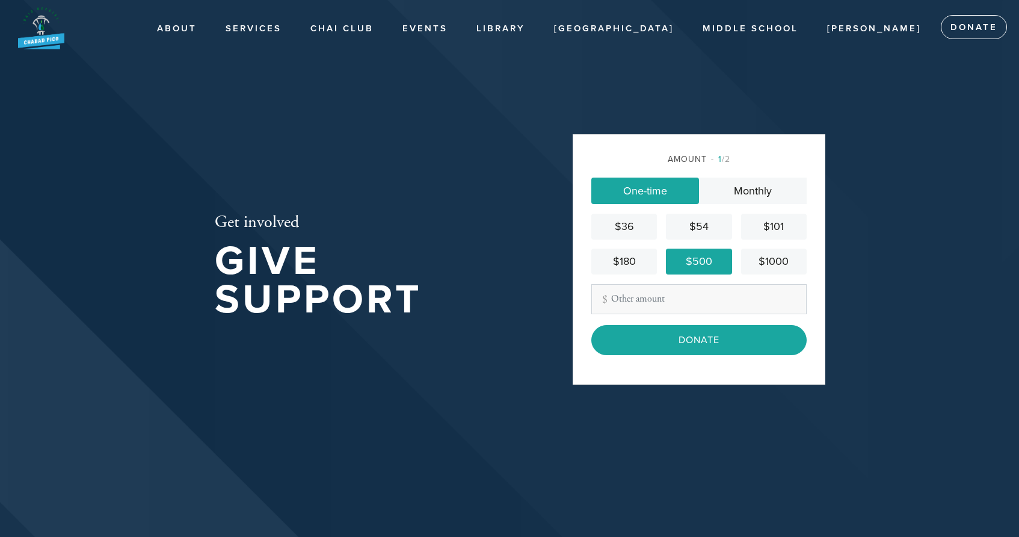 This screenshot has height=537, width=1019. Describe the element at coordinates (425, 29) in the screenshot. I see `a: Events` at that location.